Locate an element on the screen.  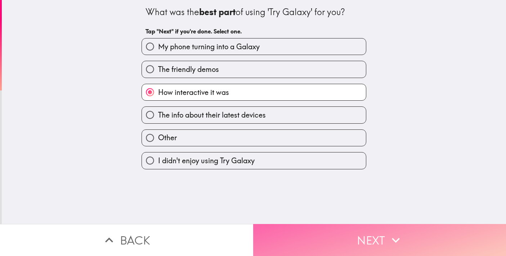
div: What was the of using 'Try Galaxy' for you? is located at coordinates (254, 12).